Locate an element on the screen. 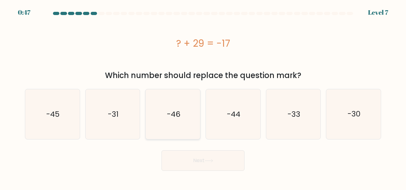 The width and height of the screenshot is (406, 190). text: -44 is located at coordinates (234, 114).